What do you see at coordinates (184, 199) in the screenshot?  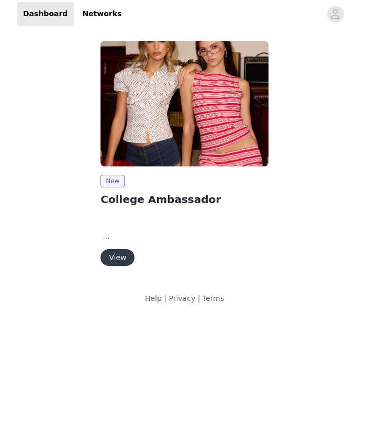 I see `h2: College Ambassador` at bounding box center [184, 199].